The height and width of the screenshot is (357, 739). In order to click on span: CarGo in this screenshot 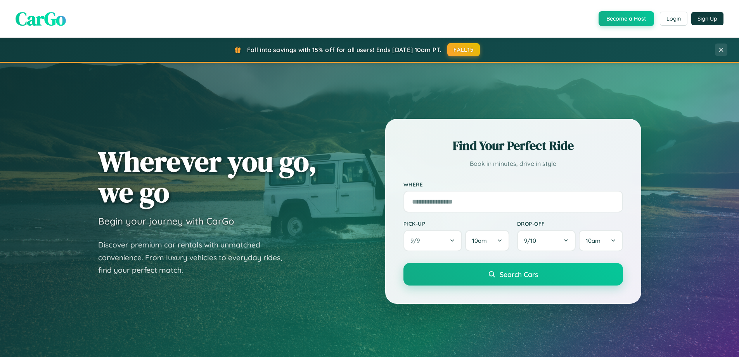, I will do `click(41, 19)`.